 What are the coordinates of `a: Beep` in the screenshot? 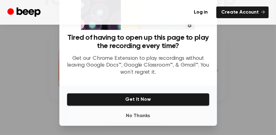 It's located at (25, 12).